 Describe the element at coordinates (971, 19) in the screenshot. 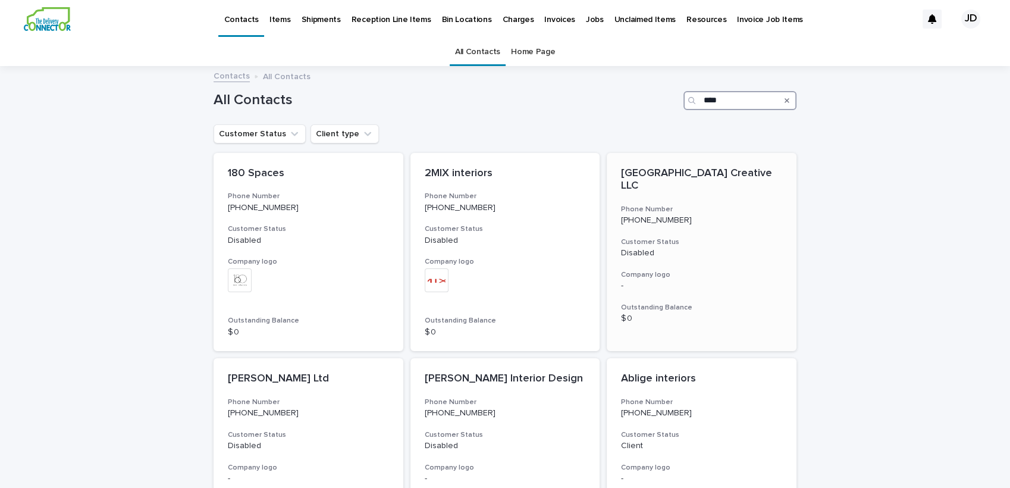

I see `div: JD` at that location.